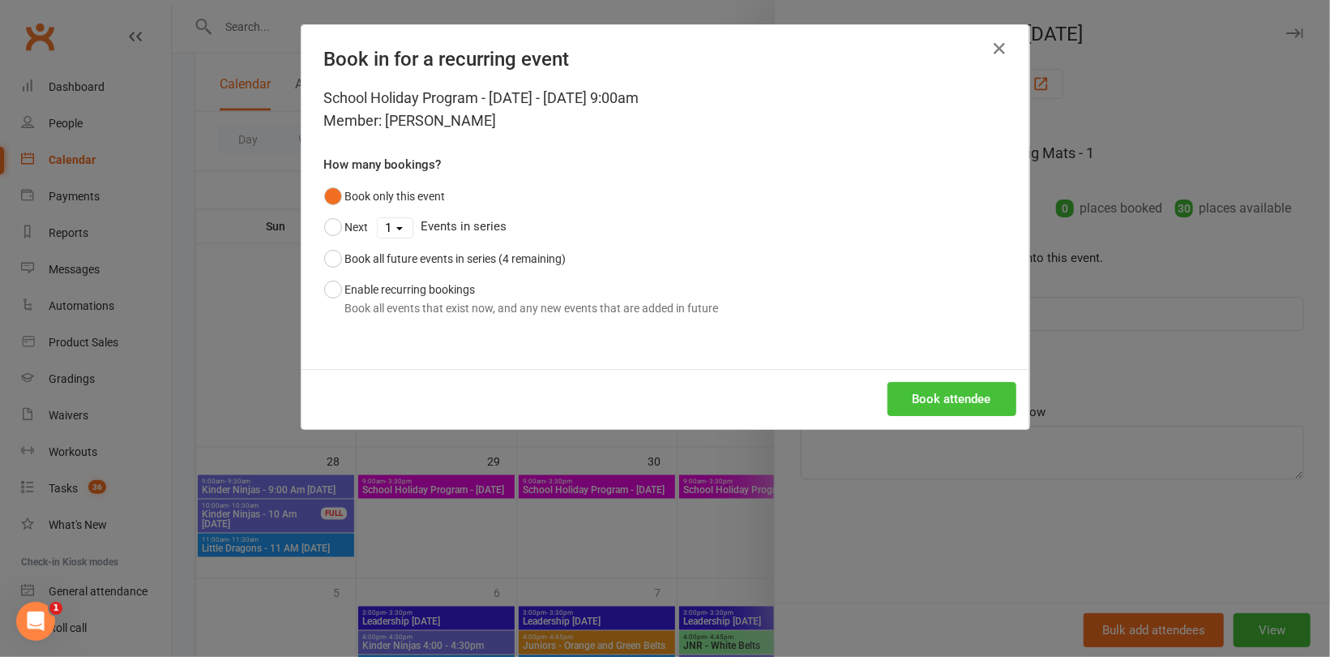  What do you see at coordinates (666, 59) in the screenshot?
I see `h4: Book in for a recurring event` at bounding box center [666, 59].